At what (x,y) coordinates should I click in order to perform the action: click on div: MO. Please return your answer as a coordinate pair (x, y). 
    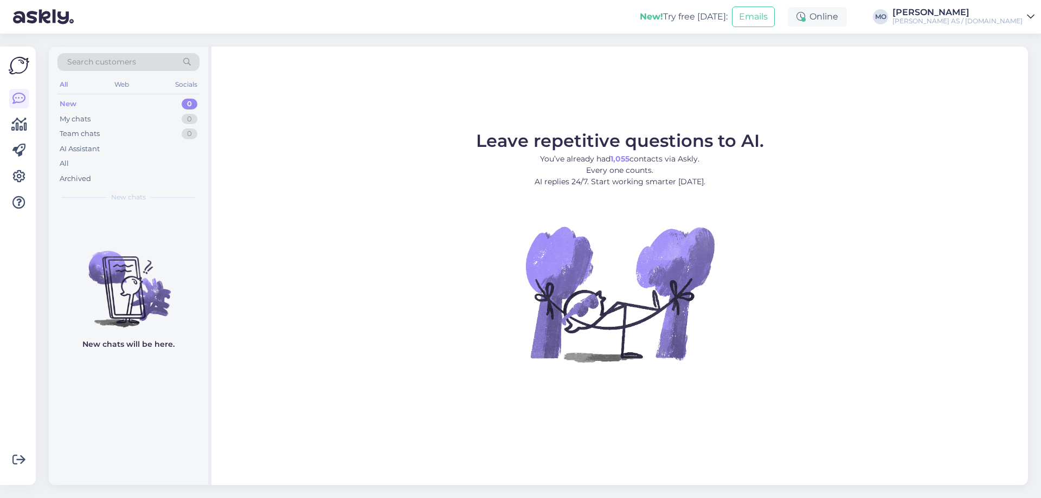
    Looking at the image, I should click on (880, 17).